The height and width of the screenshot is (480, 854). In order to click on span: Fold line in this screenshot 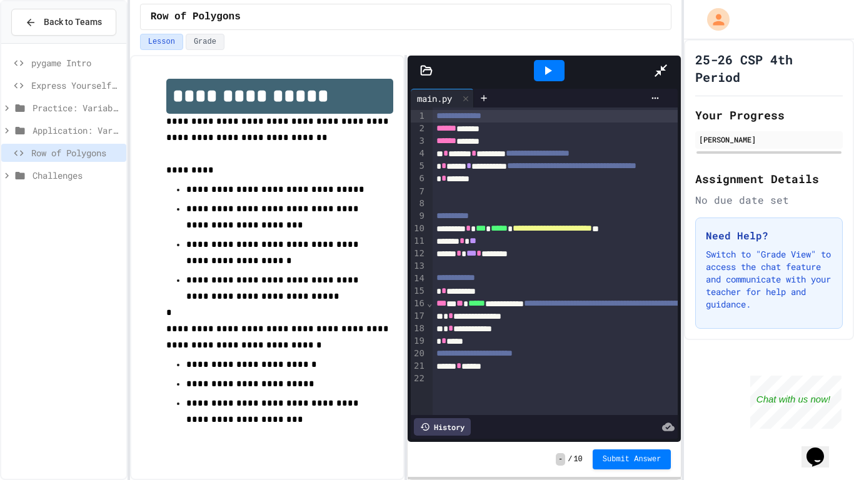, I will do `click(430, 303)`.